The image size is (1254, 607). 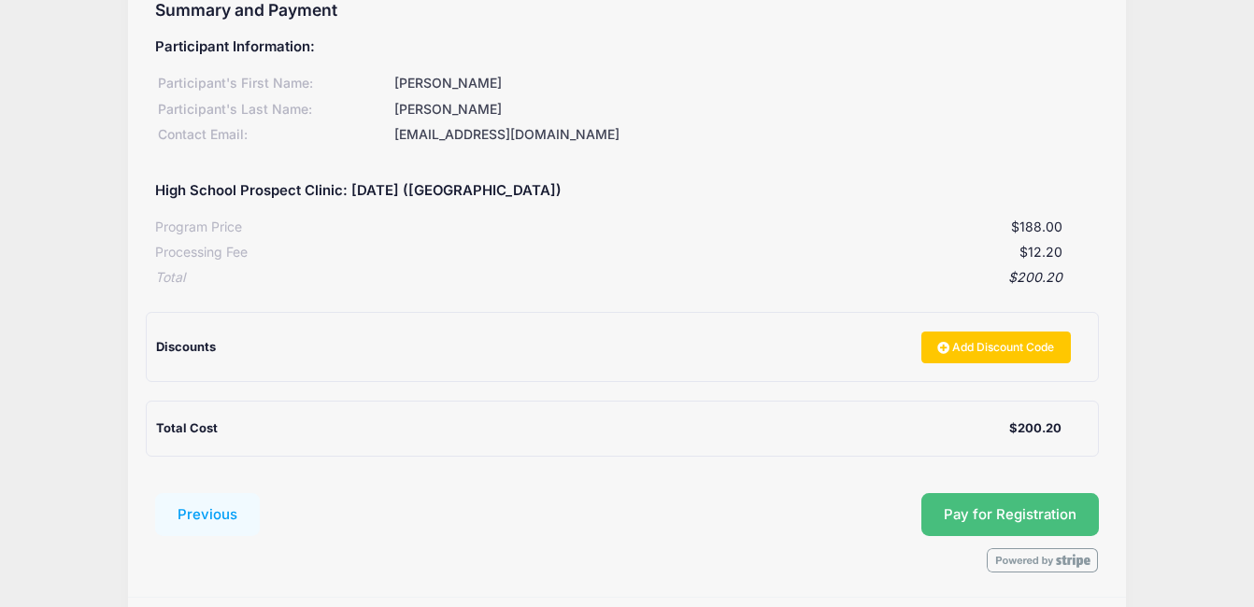 What do you see at coordinates (1010, 515) in the screenshot?
I see `button: Pay for Registration` at bounding box center [1010, 515].